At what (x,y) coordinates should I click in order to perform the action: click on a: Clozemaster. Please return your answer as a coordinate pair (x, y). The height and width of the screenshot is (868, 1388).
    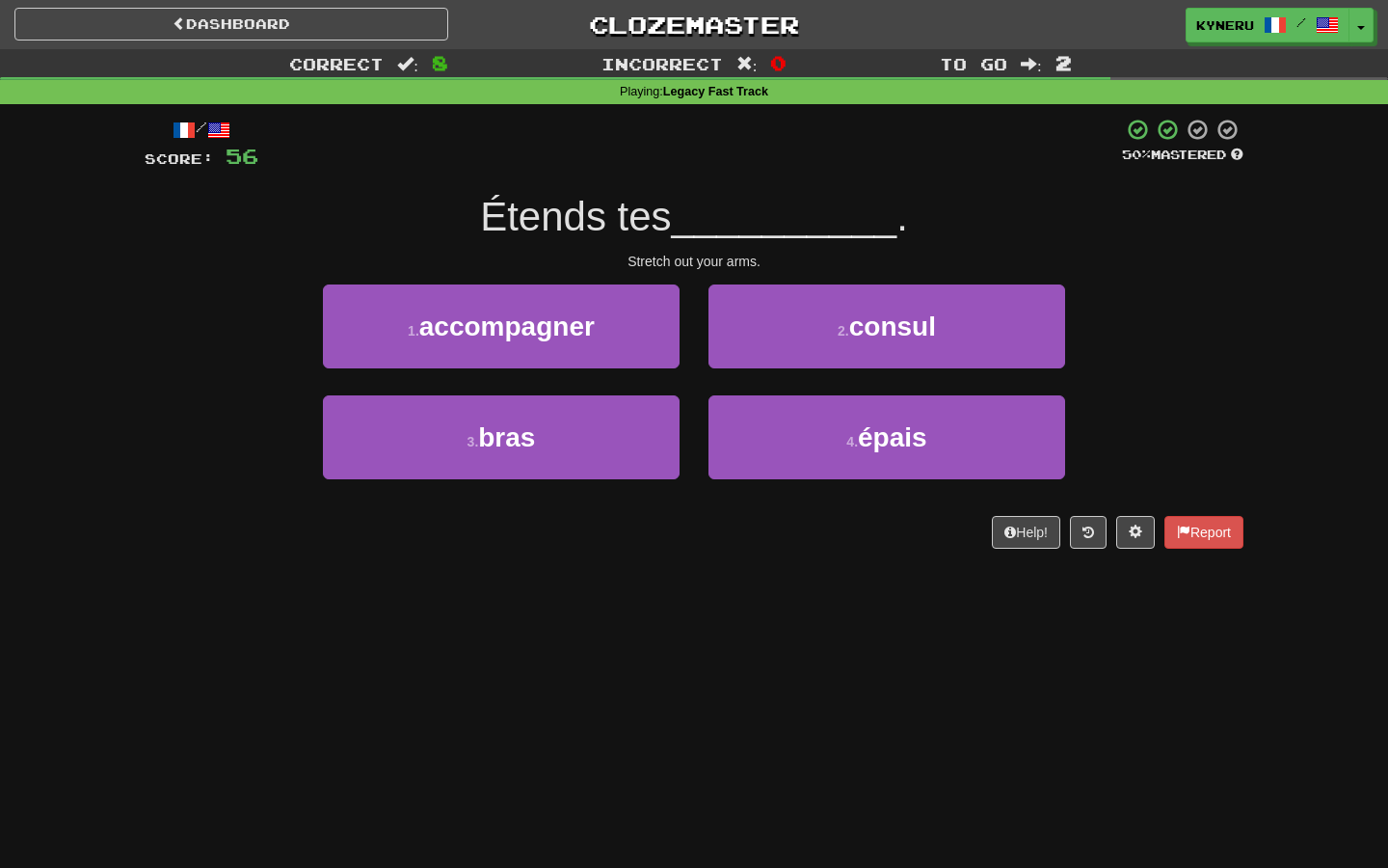
    Looking at the image, I should click on (694, 24).